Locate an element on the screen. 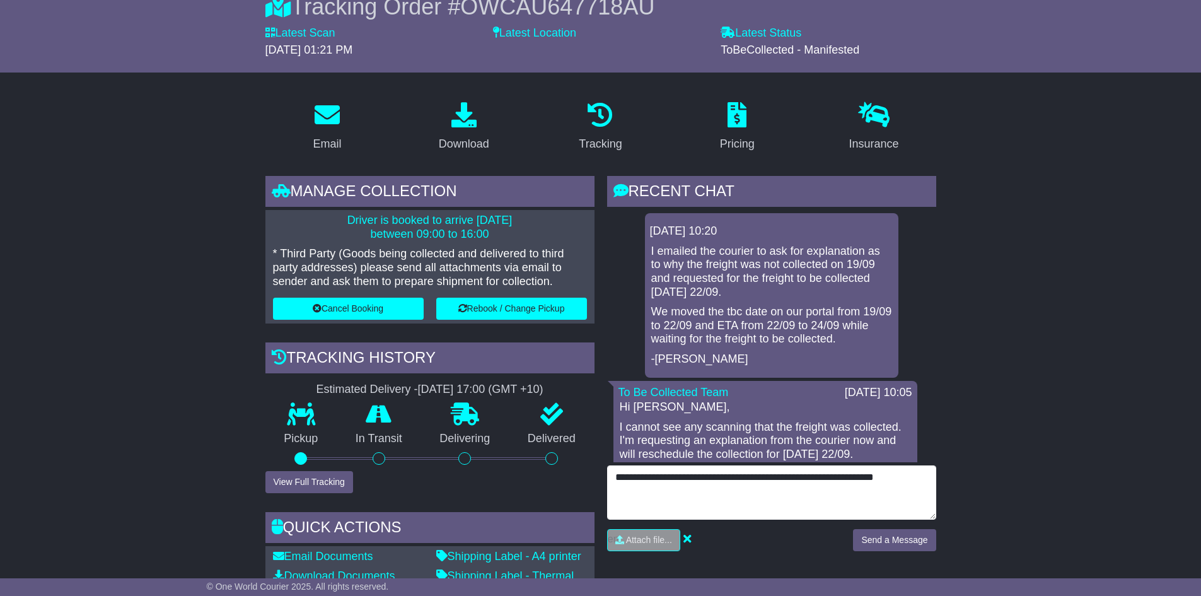 The image size is (1201, 596). a: Download Documents is located at coordinates (334, 575).